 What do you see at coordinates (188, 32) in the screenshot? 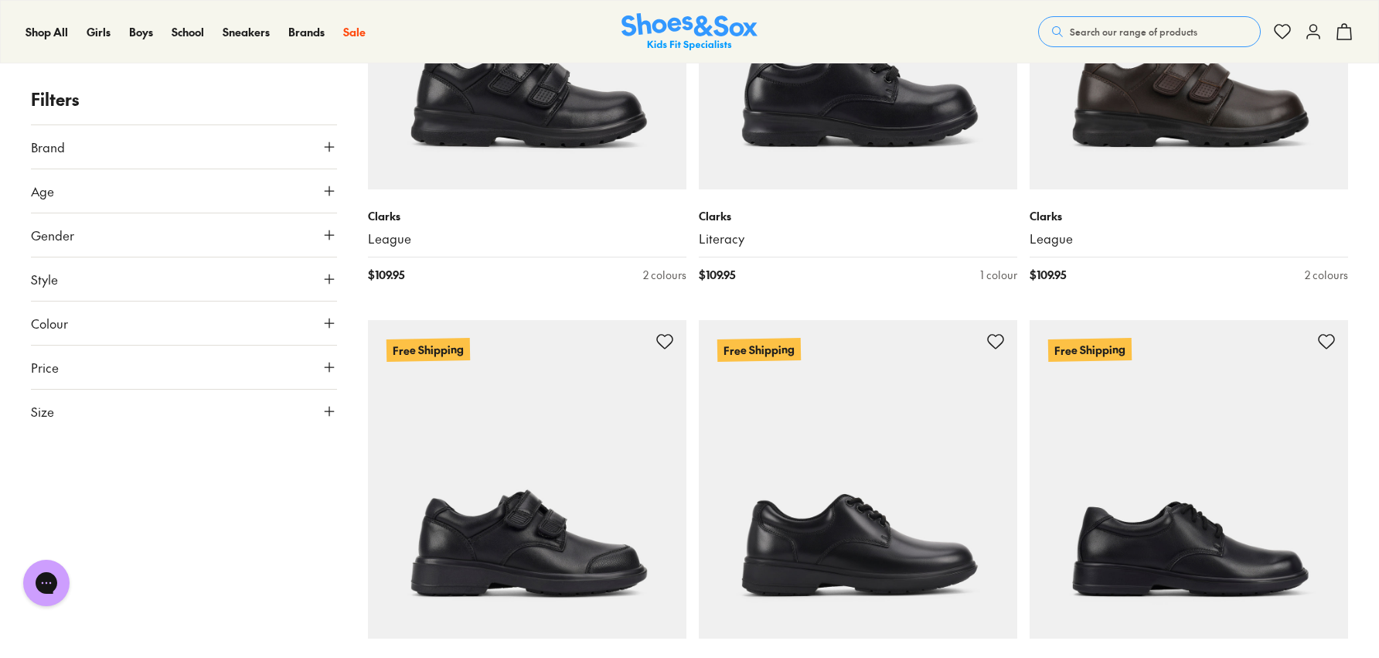
I see `span: School` at bounding box center [188, 32].